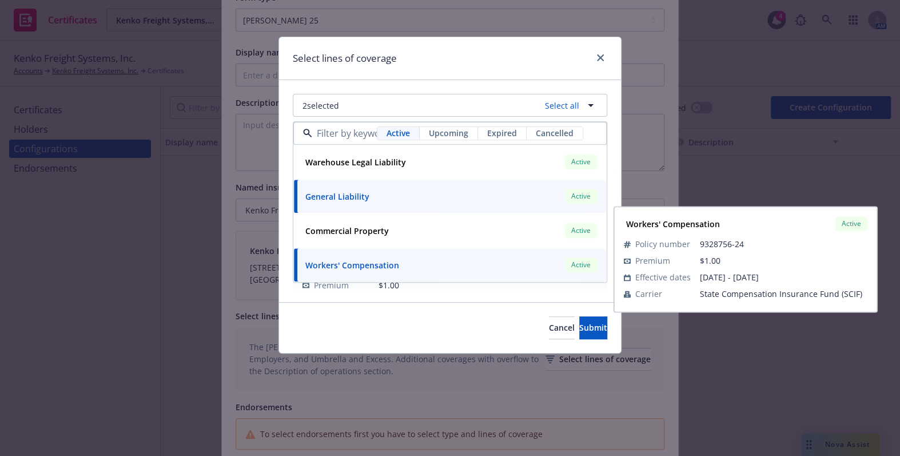  What do you see at coordinates (601, 58) in the screenshot?
I see `a: close` at bounding box center [601, 58].